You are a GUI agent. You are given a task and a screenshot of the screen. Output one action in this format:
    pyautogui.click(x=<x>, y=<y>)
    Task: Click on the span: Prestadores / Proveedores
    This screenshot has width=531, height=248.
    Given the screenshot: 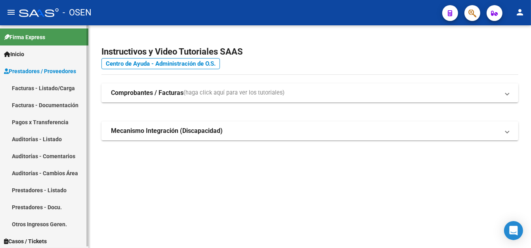 What is the action you would take?
    pyautogui.click(x=40, y=71)
    